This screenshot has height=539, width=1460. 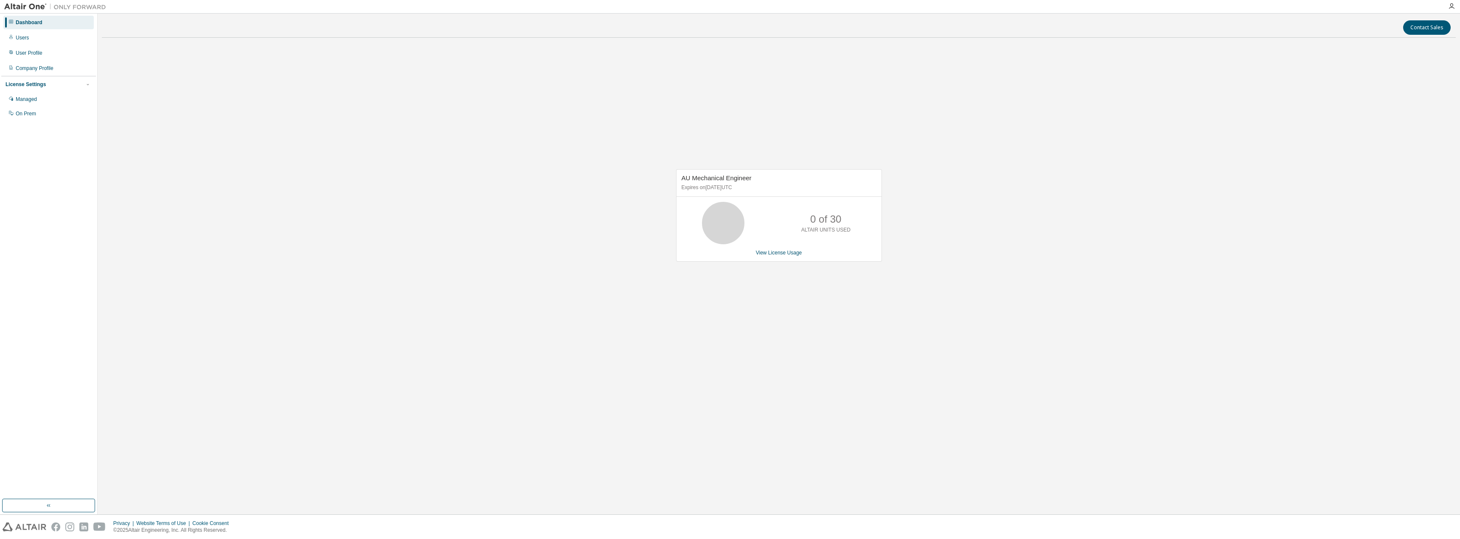 I want to click on div: User Profile, so click(x=29, y=53).